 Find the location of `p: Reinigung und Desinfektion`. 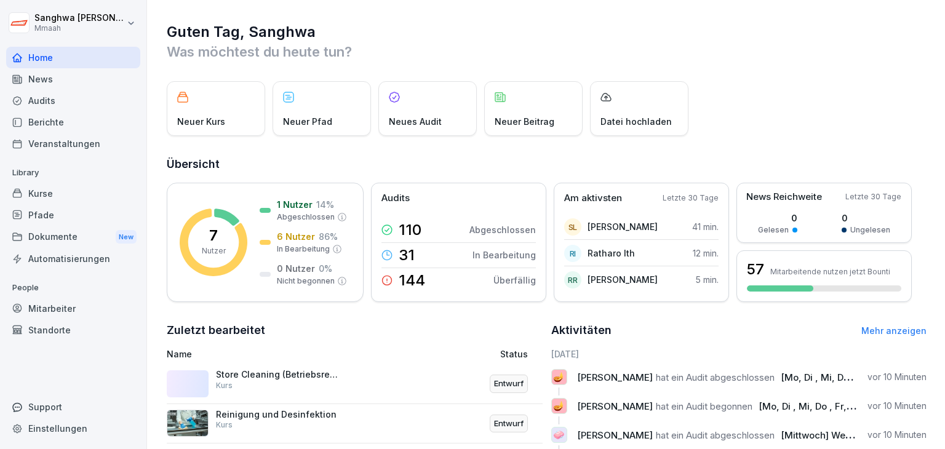

p: Reinigung und Desinfektion is located at coordinates (277, 415).